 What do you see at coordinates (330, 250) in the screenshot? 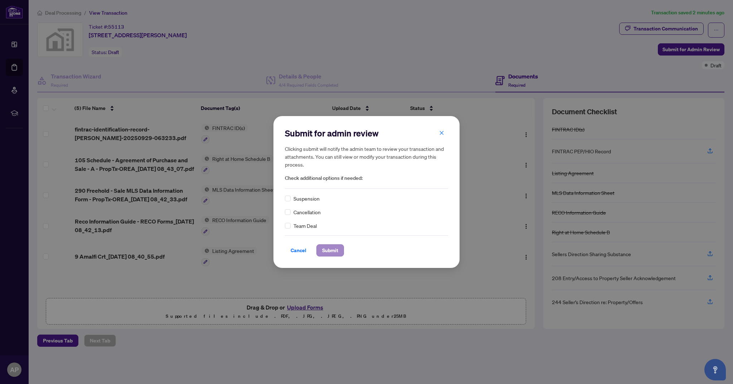
I see `button: Submit` at bounding box center [330, 250].